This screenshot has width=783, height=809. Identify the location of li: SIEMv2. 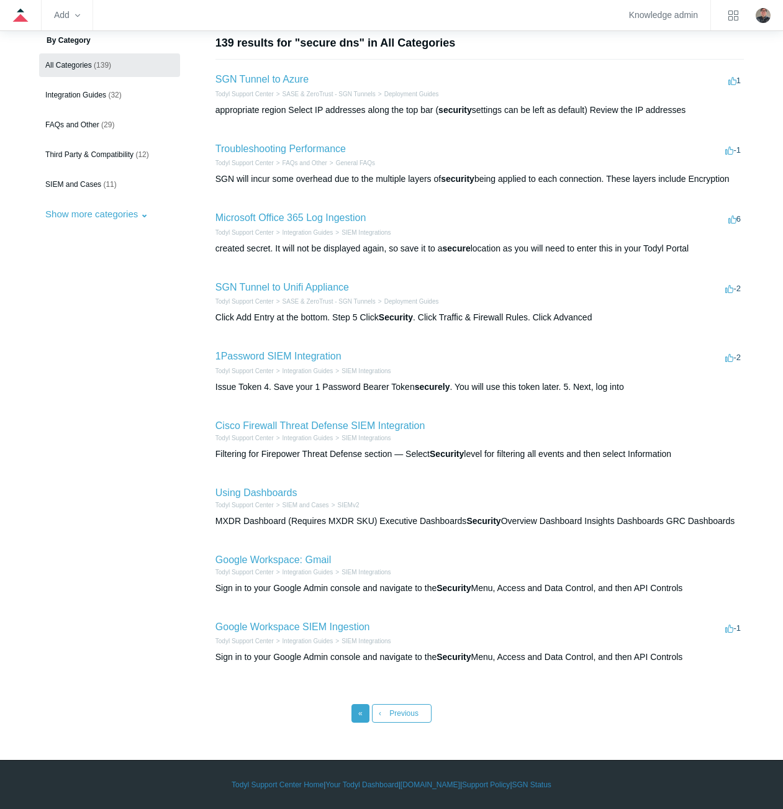
(344, 505).